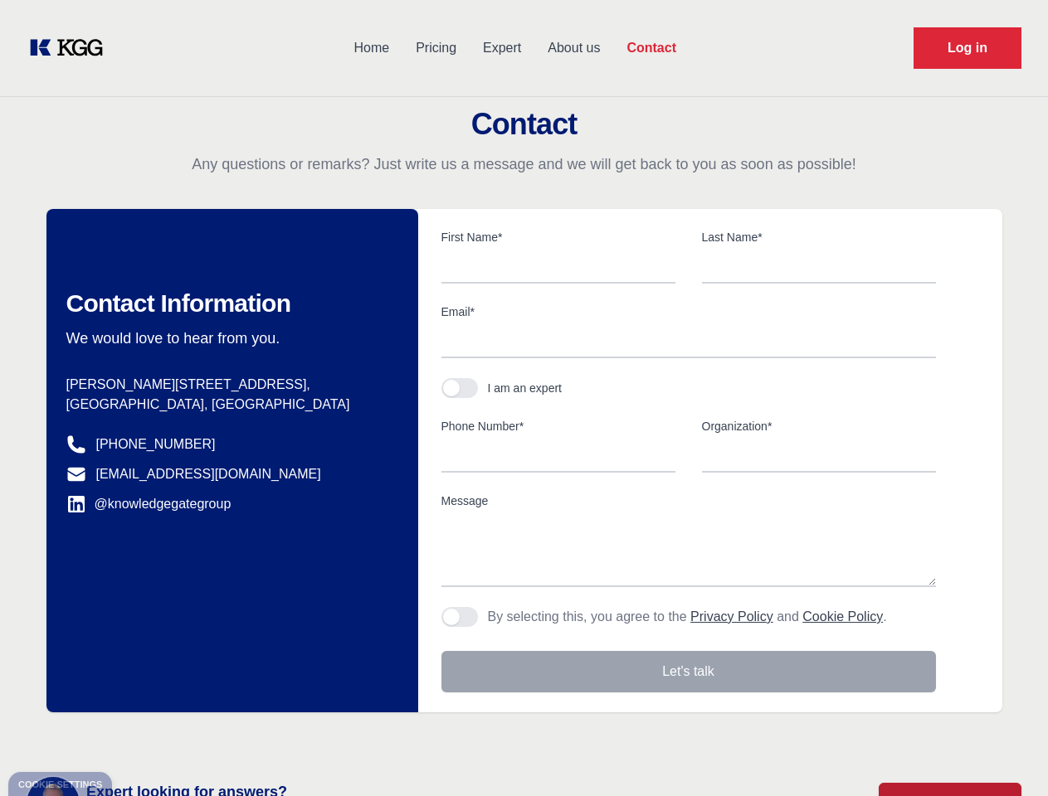 The width and height of the screenshot is (1048, 796). Describe the element at coordinates (842, 616) in the screenshot. I see `a: Cookie Policy` at that location.